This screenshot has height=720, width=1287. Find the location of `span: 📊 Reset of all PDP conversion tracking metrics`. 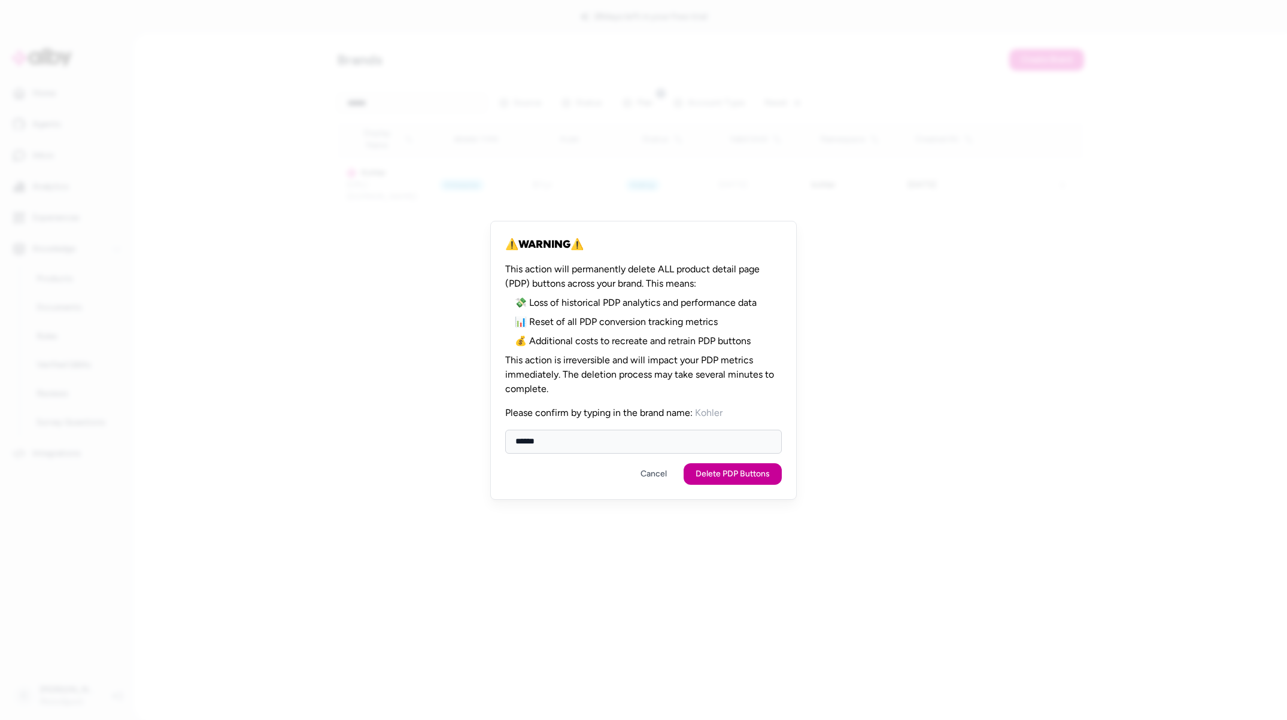

span: 📊 Reset of all PDP conversion tracking metrics is located at coordinates (644, 322).